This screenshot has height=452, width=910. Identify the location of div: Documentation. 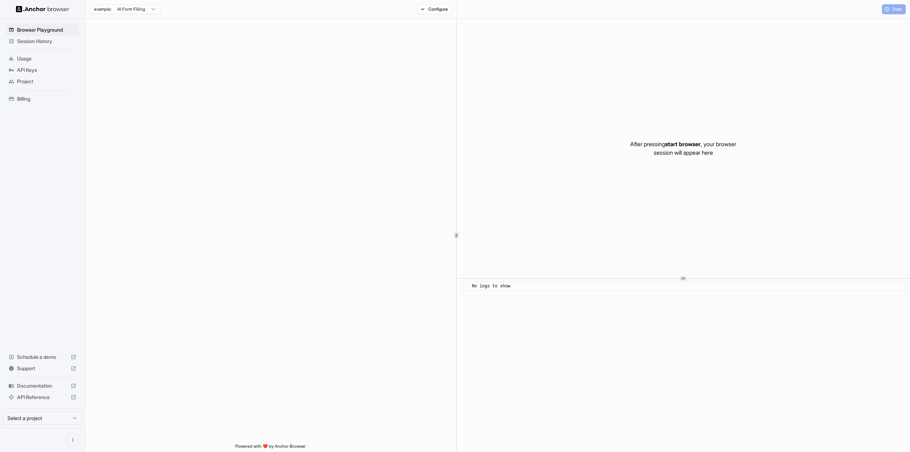
(42, 386).